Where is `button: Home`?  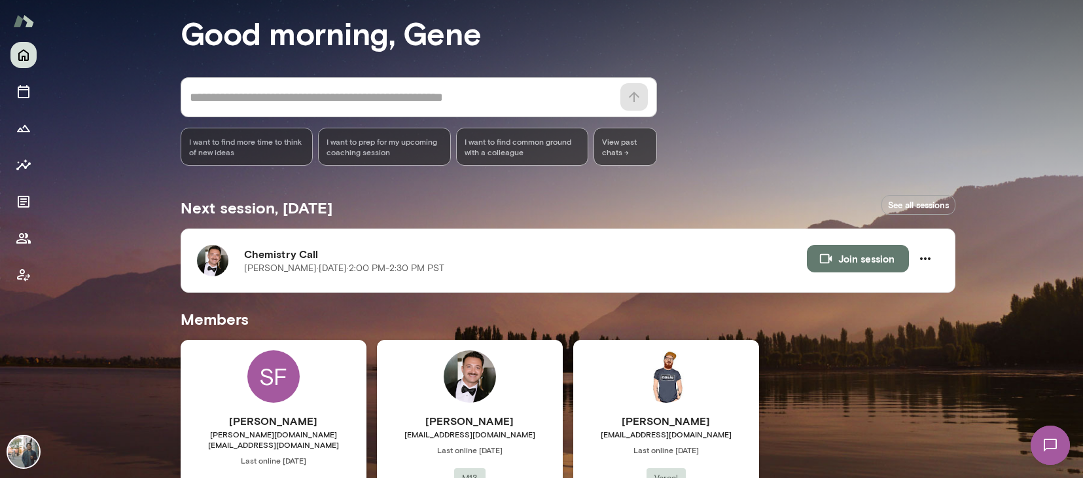 button: Home is located at coordinates (24, 55).